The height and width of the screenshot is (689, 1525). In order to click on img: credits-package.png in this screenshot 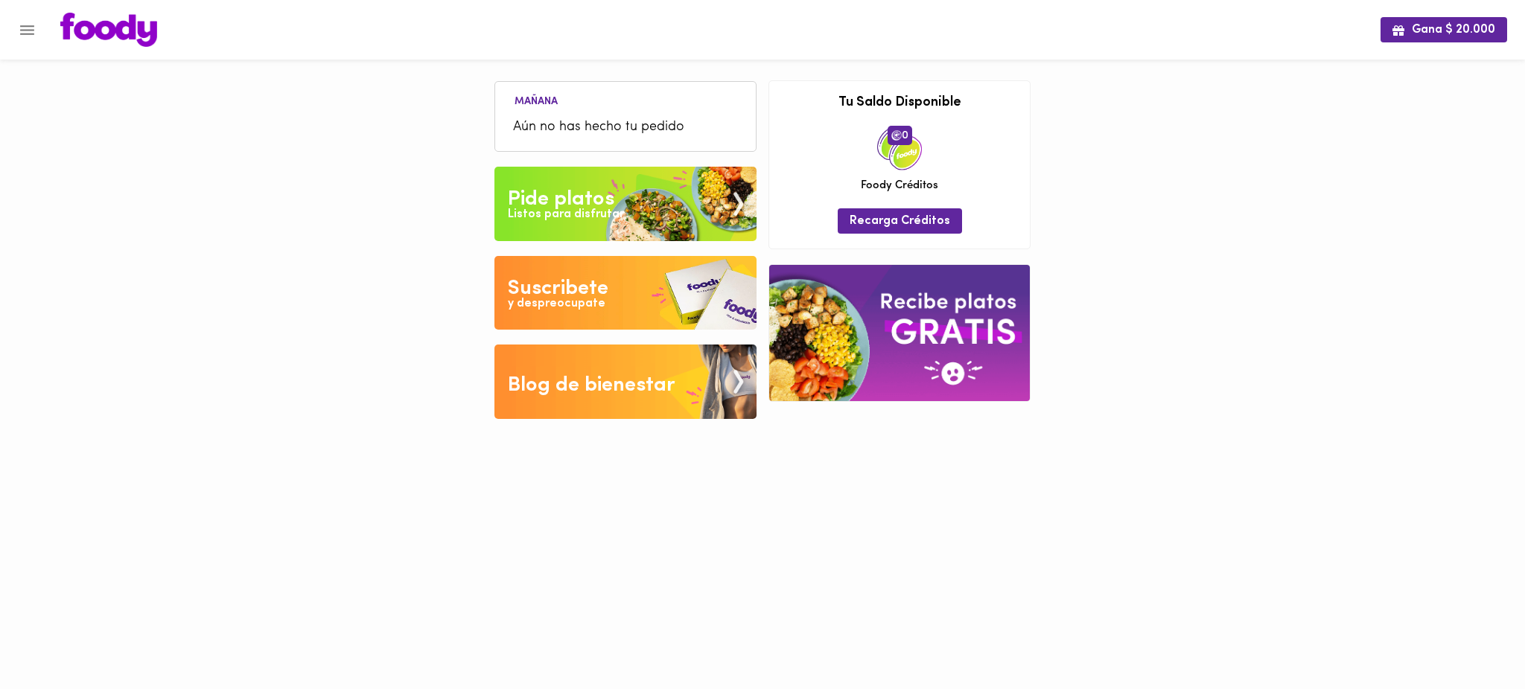, I will do `click(899, 148)`.